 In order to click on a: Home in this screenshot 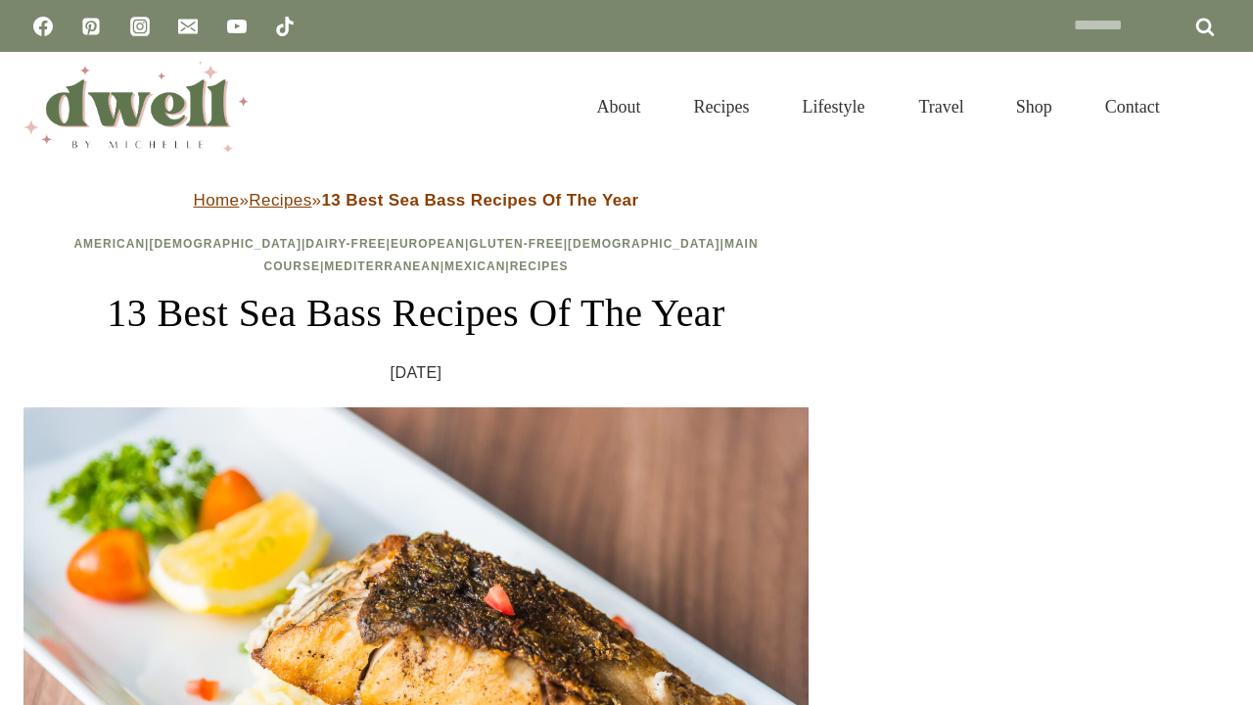, I will do `click(216, 200)`.